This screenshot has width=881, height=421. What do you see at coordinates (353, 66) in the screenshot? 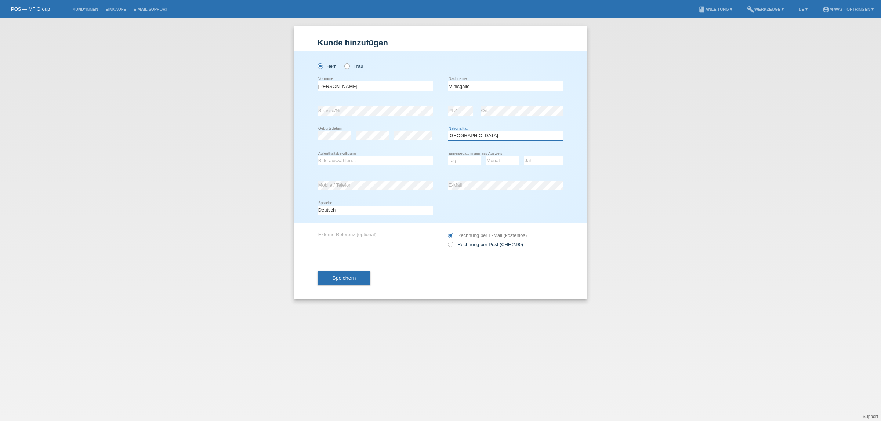
I see `label: Frau` at bounding box center [353, 66].